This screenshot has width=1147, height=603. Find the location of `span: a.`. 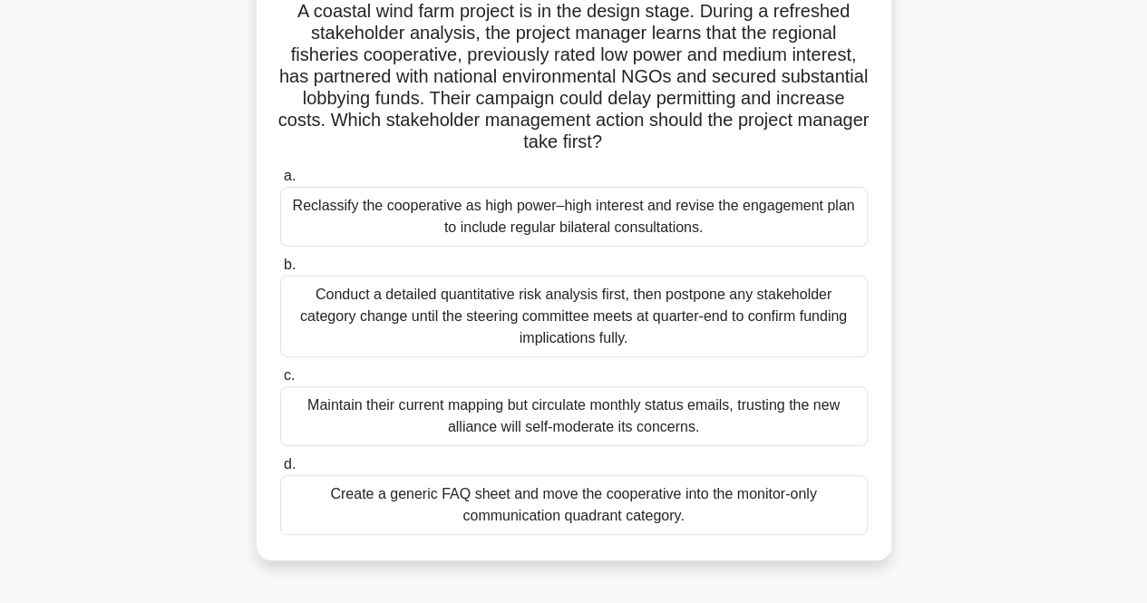

span: a. is located at coordinates (289, 175).